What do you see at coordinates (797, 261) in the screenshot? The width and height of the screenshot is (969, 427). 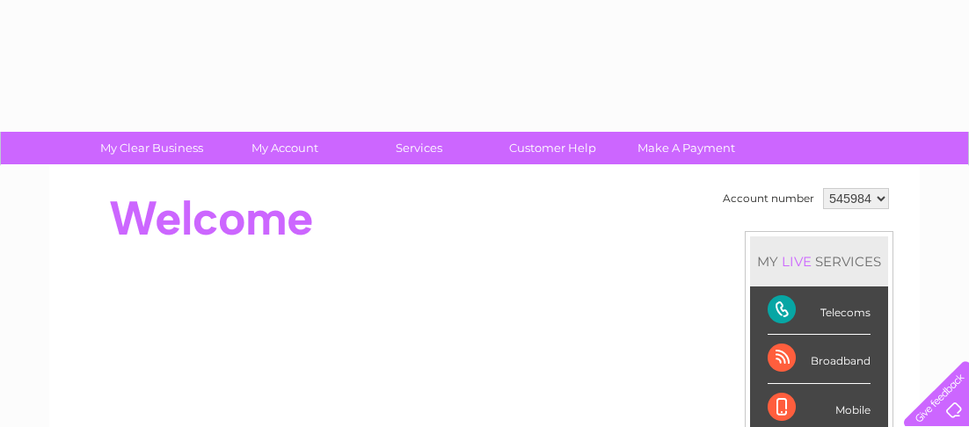 I see `div: LIVE` at bounding box center [797, 261].